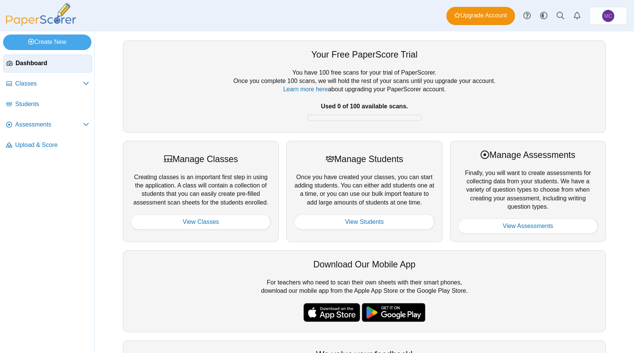 This screenshot has height=353, width=634. What do you see at coordinates (480, 16) in the screenshot?
I see `span: Upgrade Account` at bounding box center [480, 16].